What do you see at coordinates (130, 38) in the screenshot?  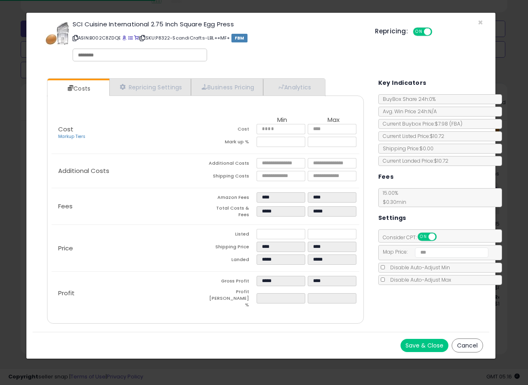 I see `a: All offer listings` at bounding box center [130, 38].